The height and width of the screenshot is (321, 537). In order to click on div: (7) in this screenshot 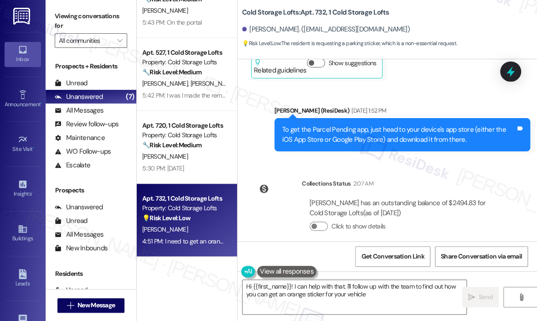, I will do `click(130, 97)`.